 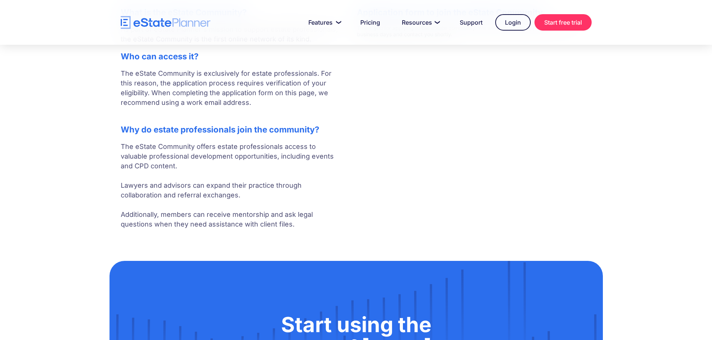 What do you see at coordinates (231, 130) in the screenshot?
I see `h2: Why do estate professionals join the community?` at bounding box center [231, 130].